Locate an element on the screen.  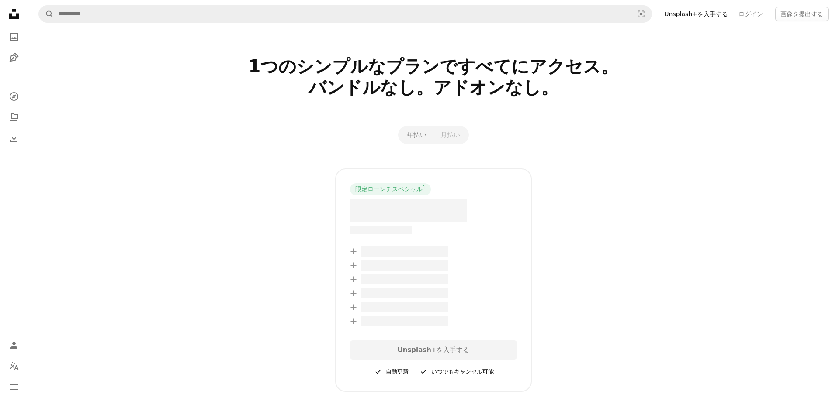
a: 写真 is located at coordinates (14, 37).